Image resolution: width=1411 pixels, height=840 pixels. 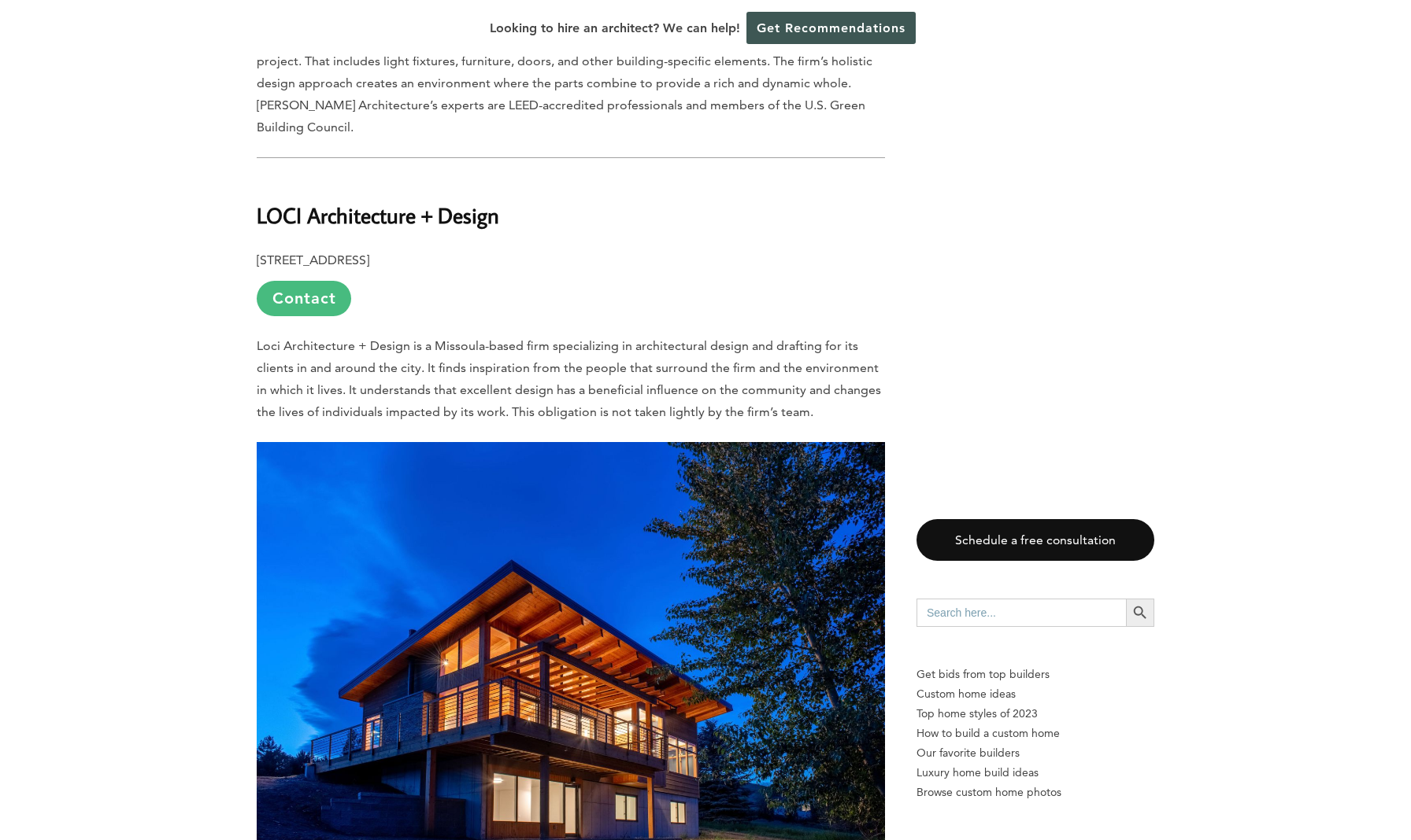 I want to click on span: The studio is frequently commissioned to create accessories that fit into the greater architectur..., so click(x=565, y=83).